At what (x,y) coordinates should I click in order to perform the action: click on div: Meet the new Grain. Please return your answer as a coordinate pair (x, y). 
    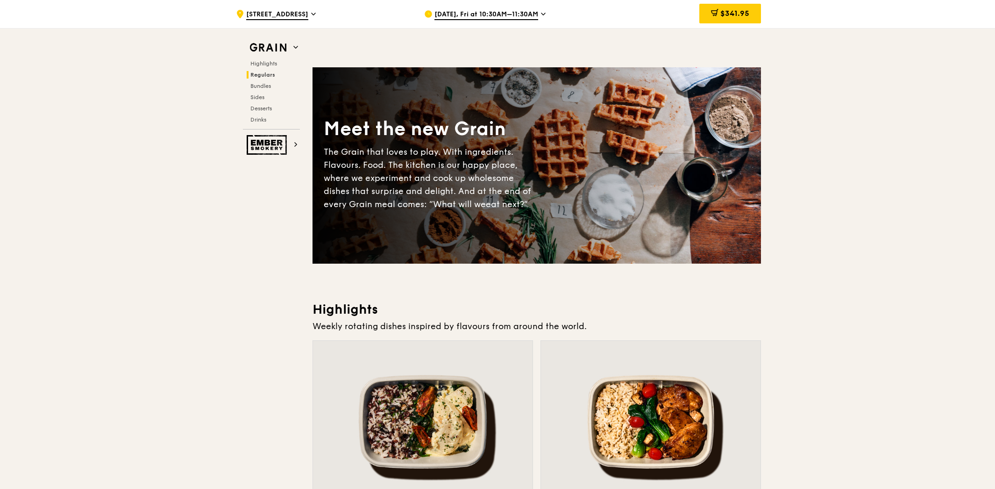
    Looking at the image, I should click on (430, 129).